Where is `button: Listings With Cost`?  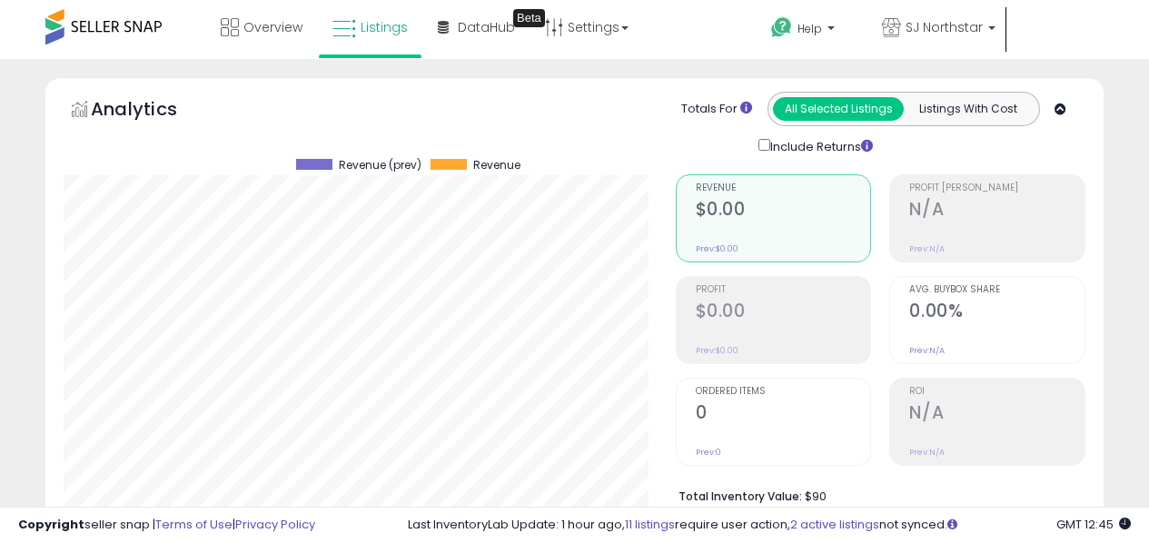
button: Listings With Cost is located at coordinates (968, 109).